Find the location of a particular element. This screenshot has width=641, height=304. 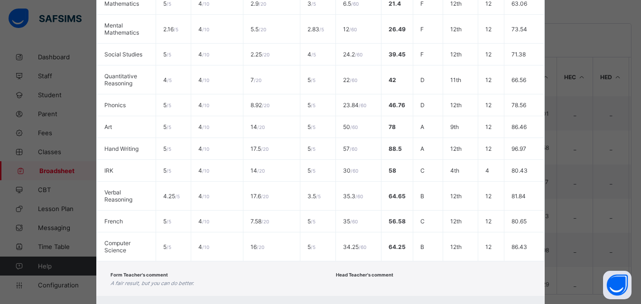

span: 66.56 is located at coordinates (519, 80).